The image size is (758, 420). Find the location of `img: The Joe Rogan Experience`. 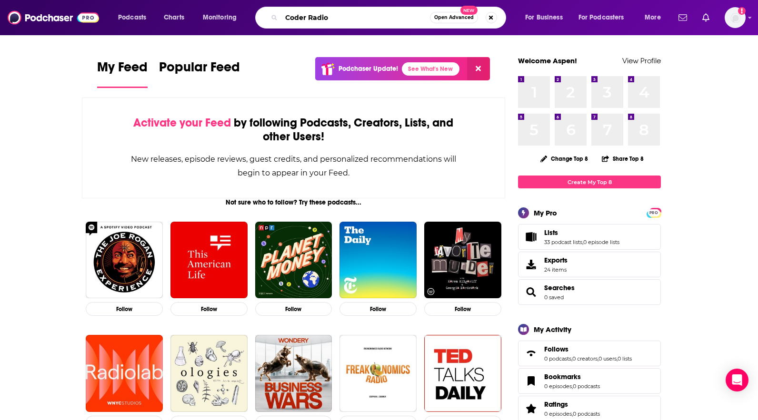

img: The Joe Rogan Experience is located at coordinates (124, 260).